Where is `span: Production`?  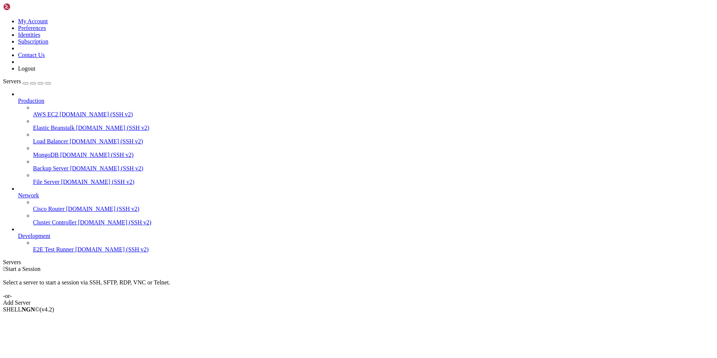 span: Production is located at coordinates (31, 101).